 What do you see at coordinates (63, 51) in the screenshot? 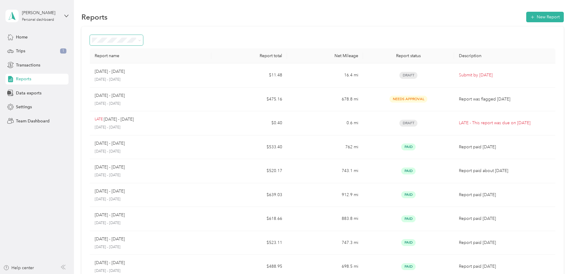
I see `span: 1` at bounding box center [63, 51].